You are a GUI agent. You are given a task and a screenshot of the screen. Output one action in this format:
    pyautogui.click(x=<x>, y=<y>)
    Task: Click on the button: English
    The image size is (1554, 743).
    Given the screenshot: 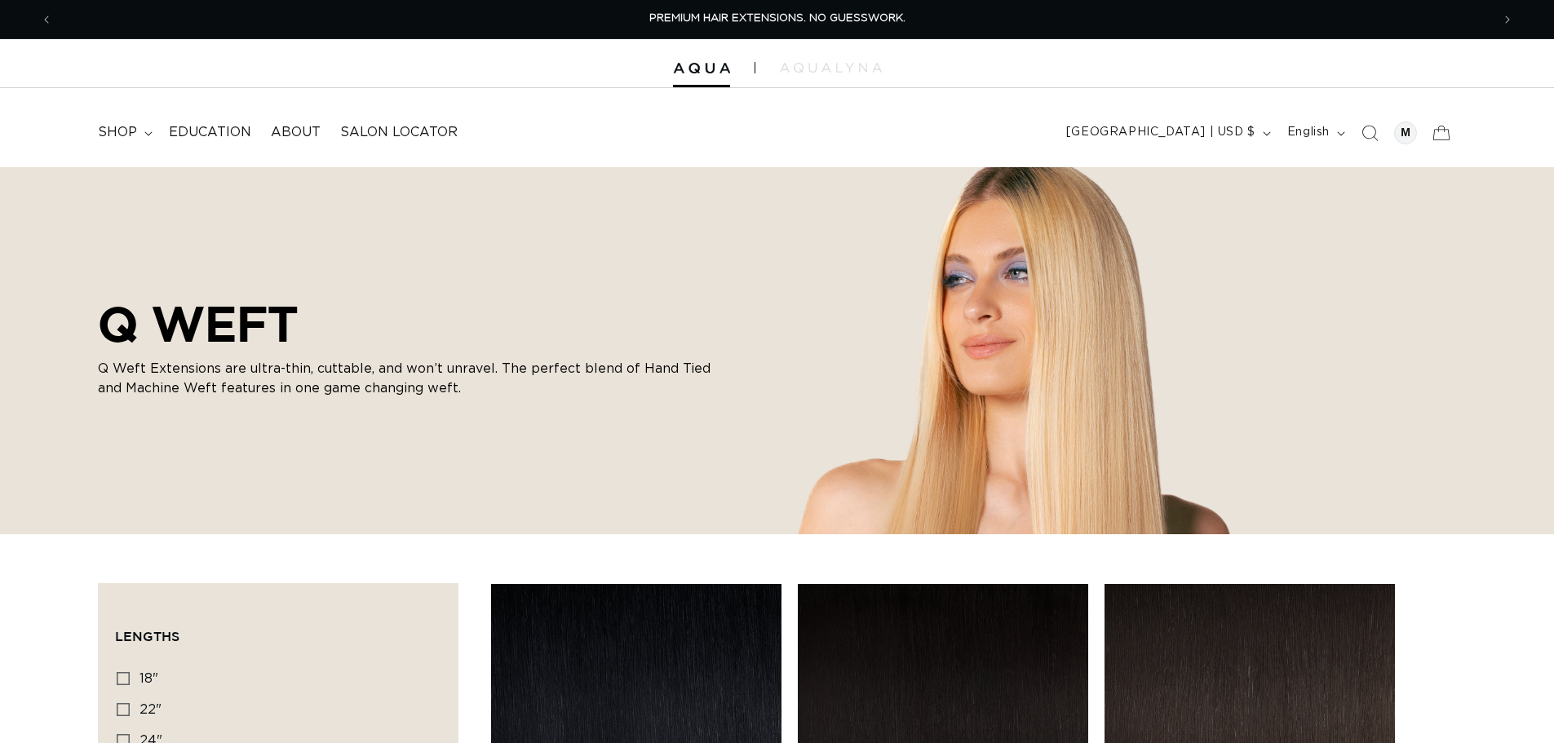 What is the action you would take?
    pyautogui.click(x=1314, y=133)
    